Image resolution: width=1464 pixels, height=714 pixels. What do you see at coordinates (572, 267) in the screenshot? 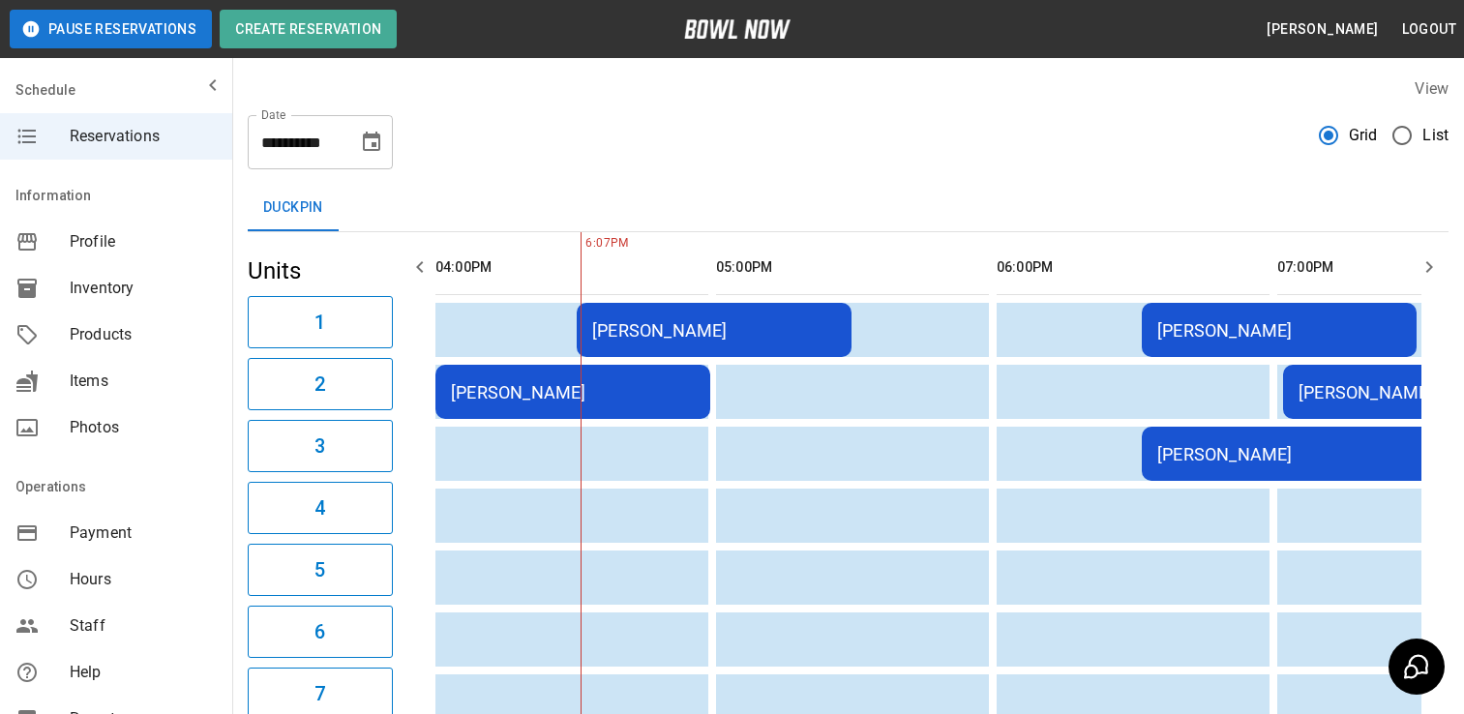
I see `th: 04:00PM` at bounding box center [572, 267].